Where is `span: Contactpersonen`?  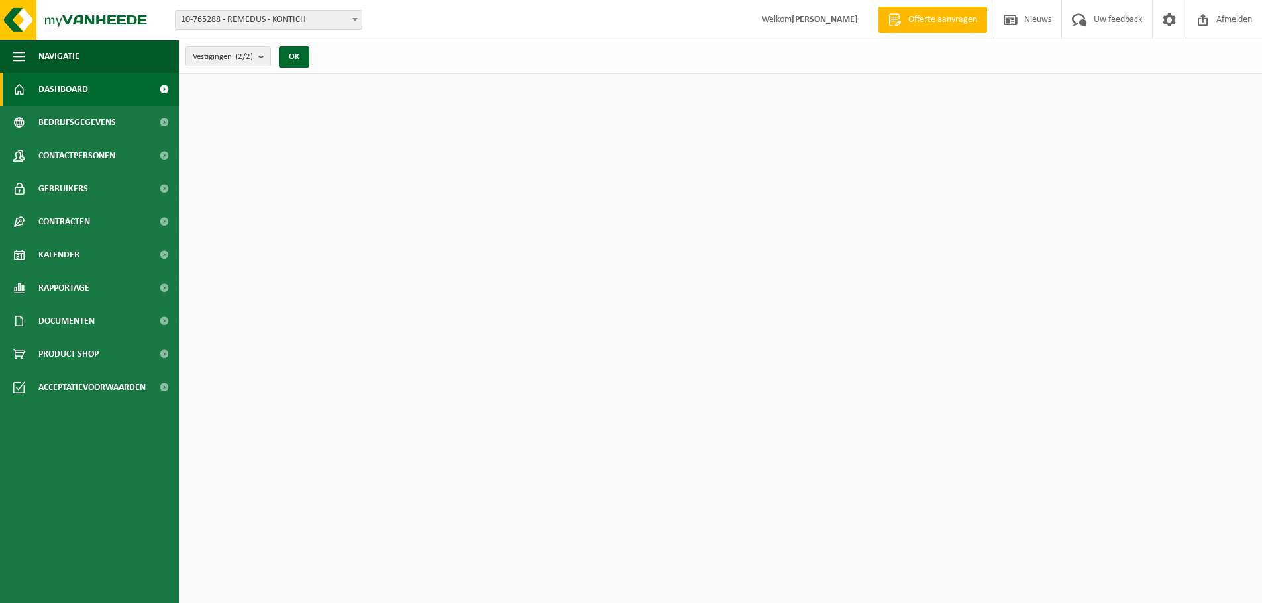
span: Contactpersonen is located at coordinates (77, 156).